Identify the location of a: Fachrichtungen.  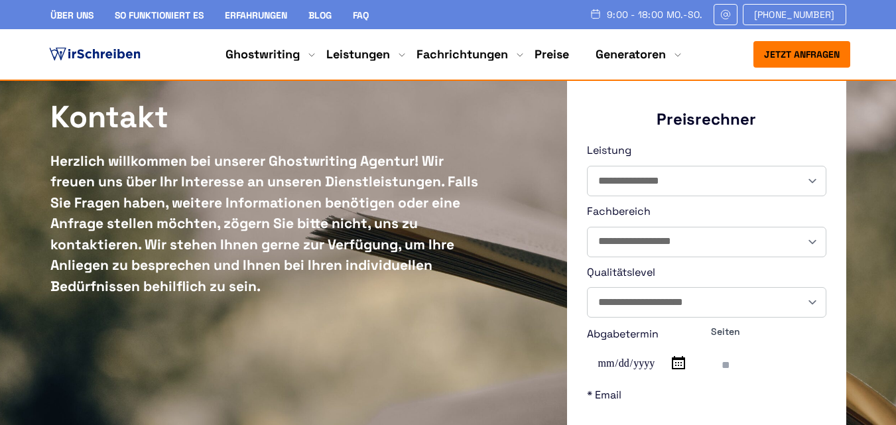
(462, 54).